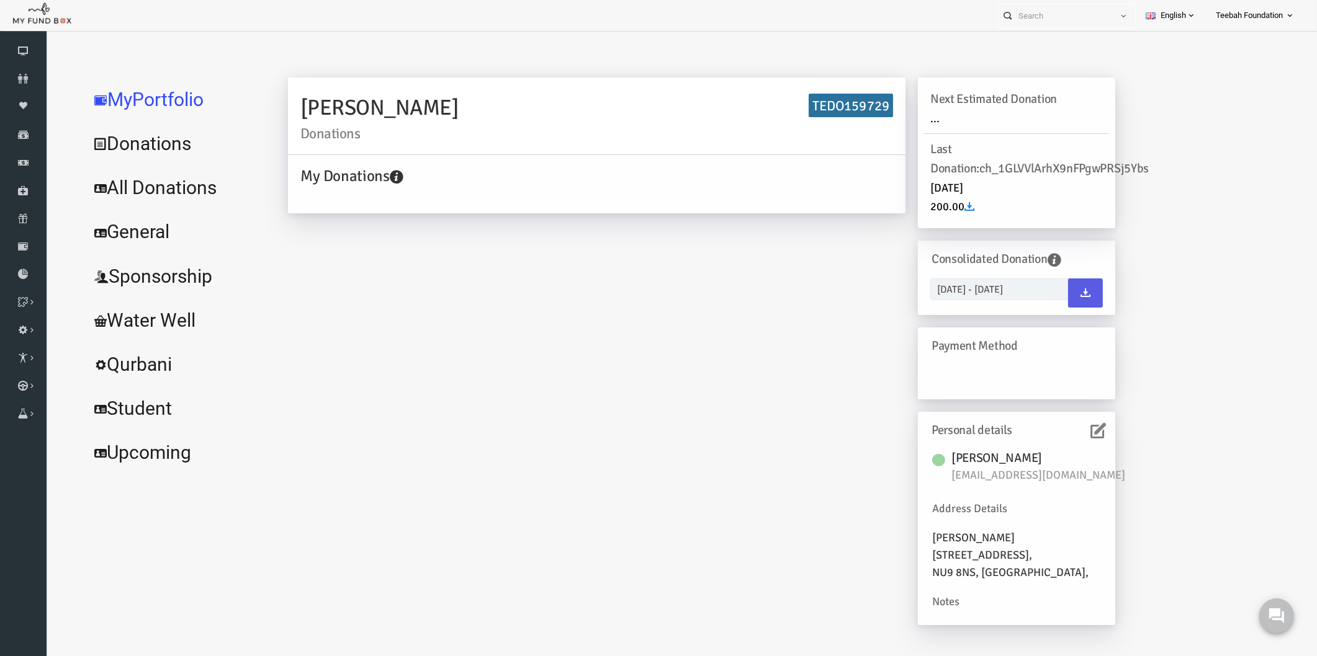 This screenshot has height=656, width=1317. Describe the element at coordinates (946, 62) in the screenshot. I see `h6: Next Estimated Donation` at that location.